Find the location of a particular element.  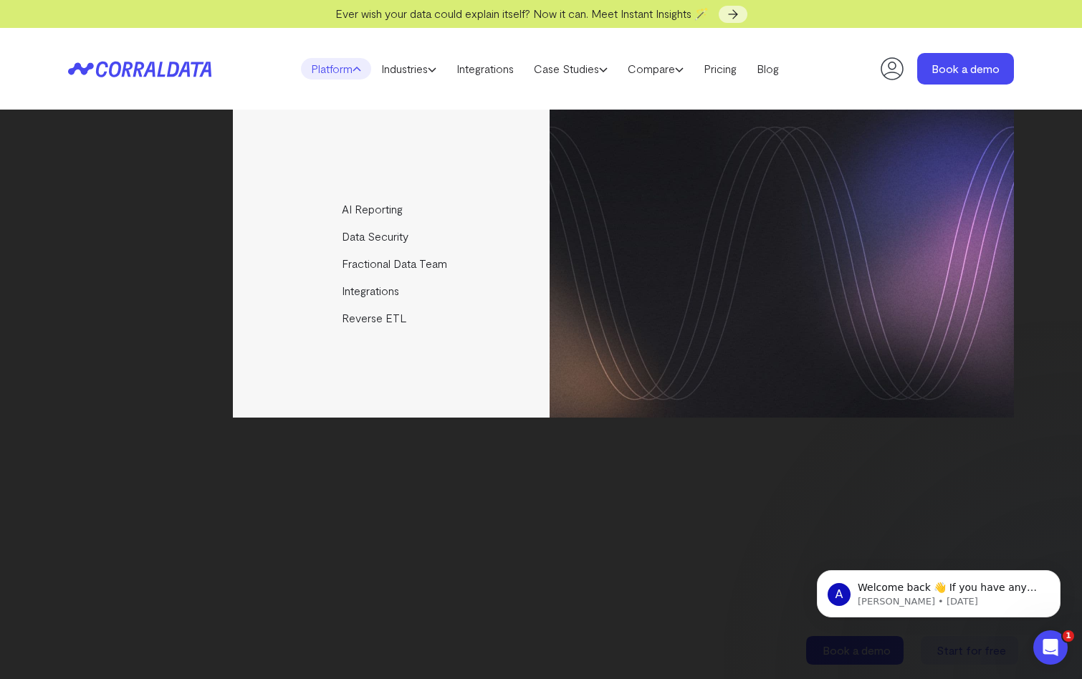

span: 1 is located at coordinates (1068, 636).